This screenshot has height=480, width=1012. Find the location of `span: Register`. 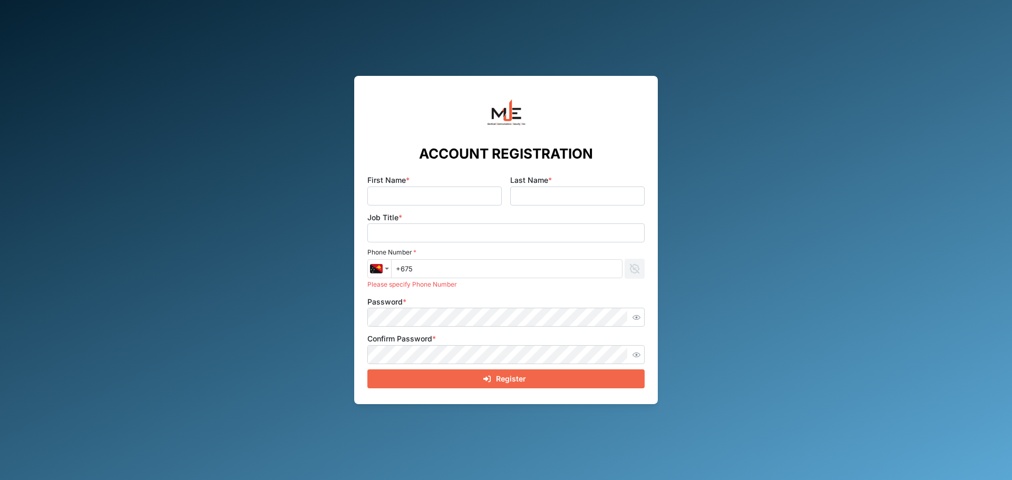

span: Register is located at coordinates (511, 379).